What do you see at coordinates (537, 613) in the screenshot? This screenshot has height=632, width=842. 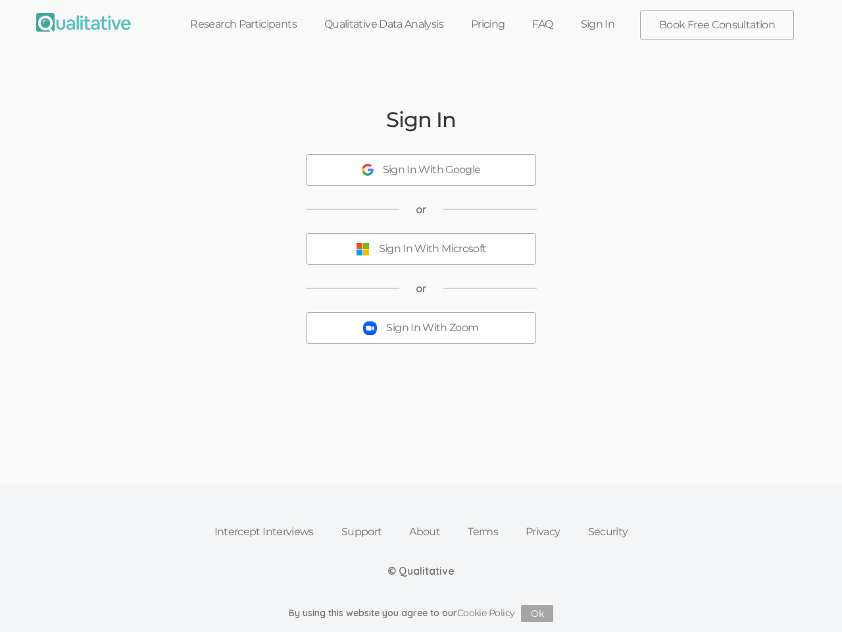 I see `button: Ok` at bounding box center [537, 613].